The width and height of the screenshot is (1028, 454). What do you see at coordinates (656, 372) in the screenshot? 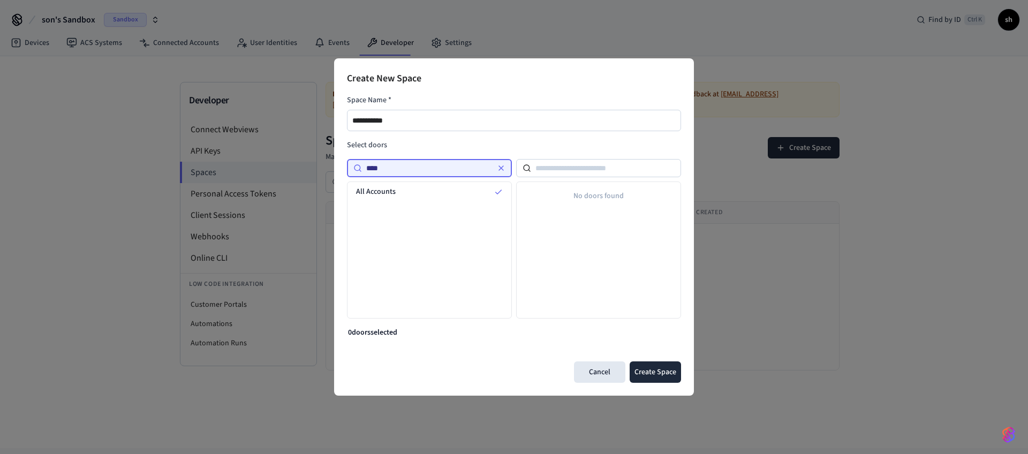
I see `button: Create Space` at bounding box center [656, 372].